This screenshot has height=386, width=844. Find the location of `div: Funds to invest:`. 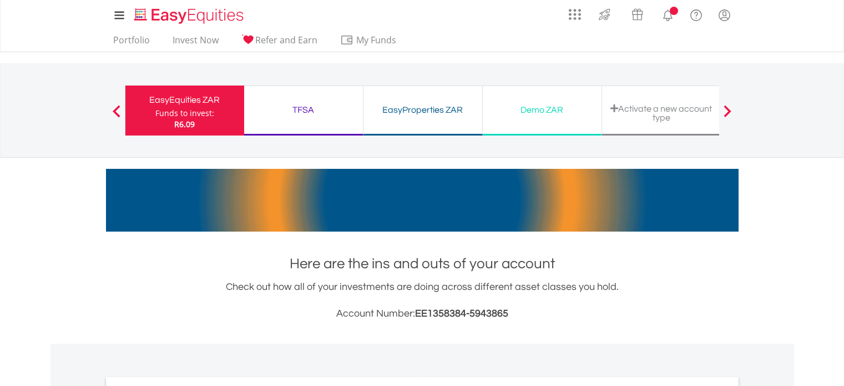

div: Funds to invest: is located at coordinates (185, 113).